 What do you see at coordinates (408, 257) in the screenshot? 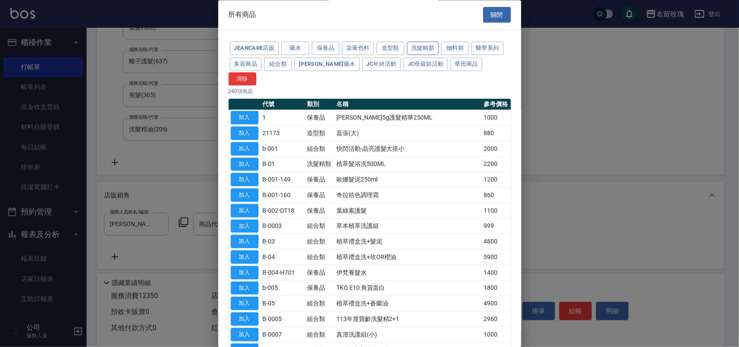
I see `td: 植萃禮盒洗+玫OR橙油` at bounding box center [408, 257].